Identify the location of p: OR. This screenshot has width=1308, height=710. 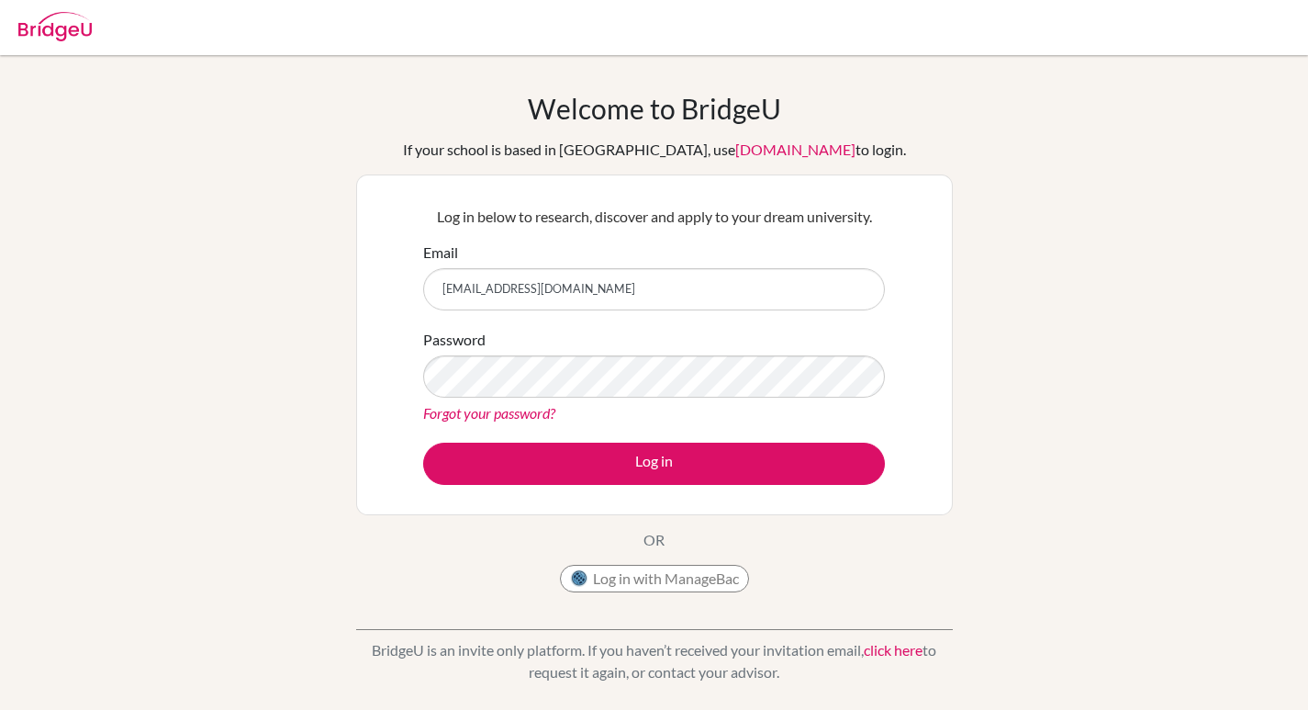
(654, 540).